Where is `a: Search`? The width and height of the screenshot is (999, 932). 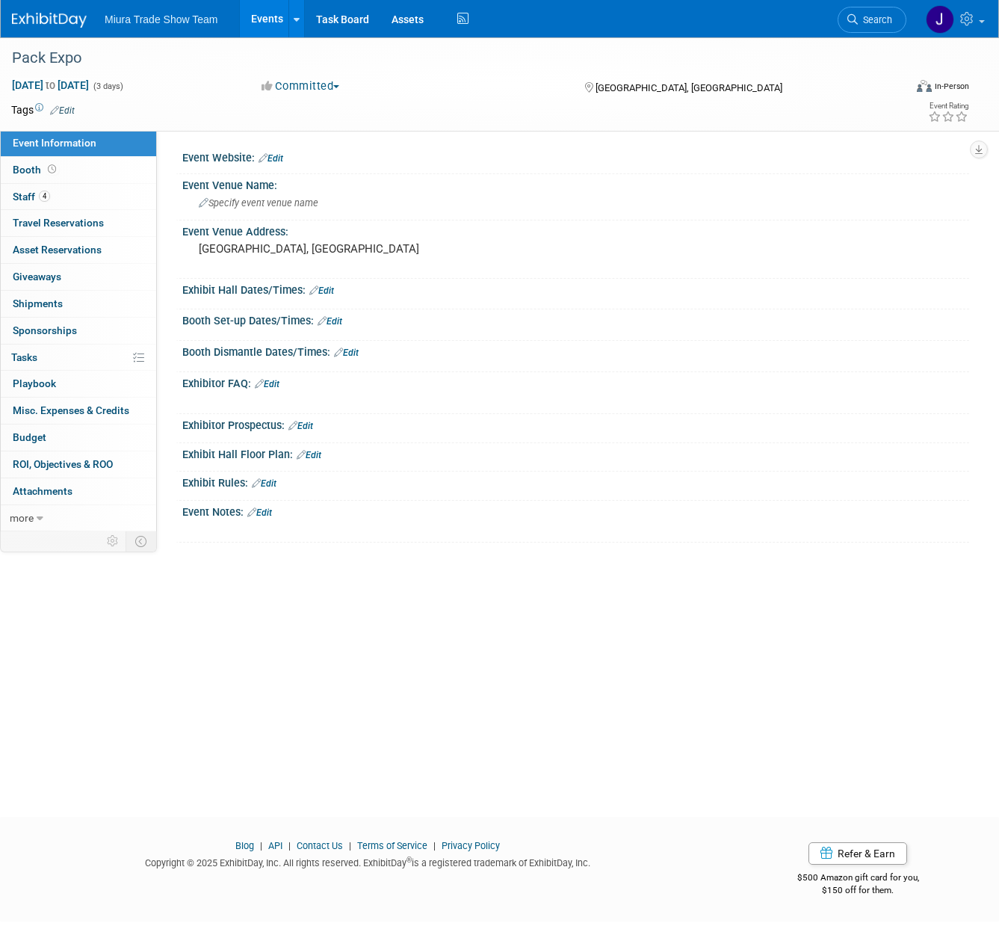 a: Search is located at coordinates (872, 19).